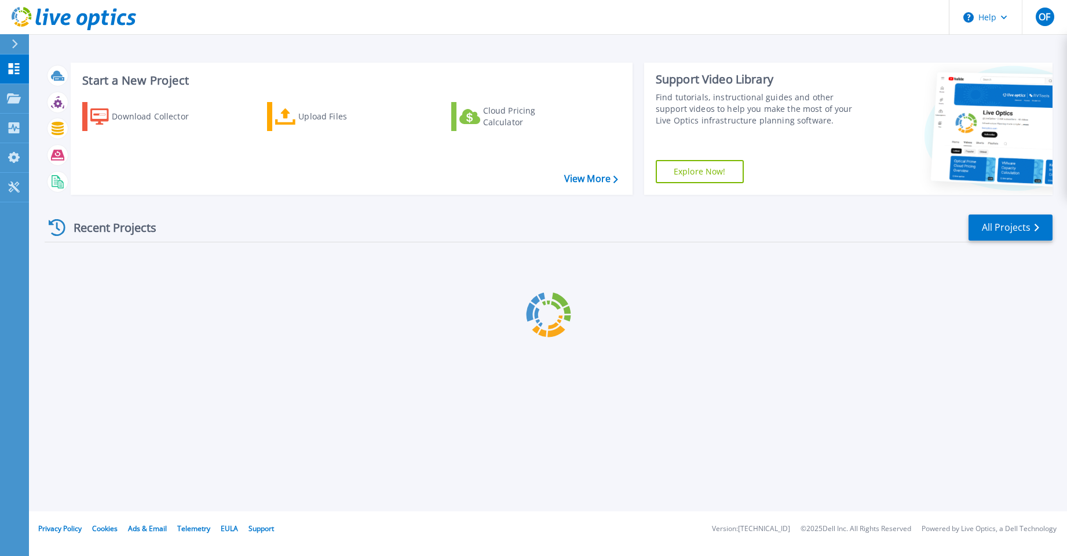  I want to click on span: OF, so click(1044, 17).